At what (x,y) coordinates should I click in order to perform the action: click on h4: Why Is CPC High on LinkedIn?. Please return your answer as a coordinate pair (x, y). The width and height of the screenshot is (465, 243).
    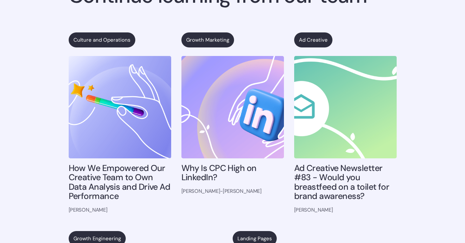
    Looking at the image, I should click on (232, 173).